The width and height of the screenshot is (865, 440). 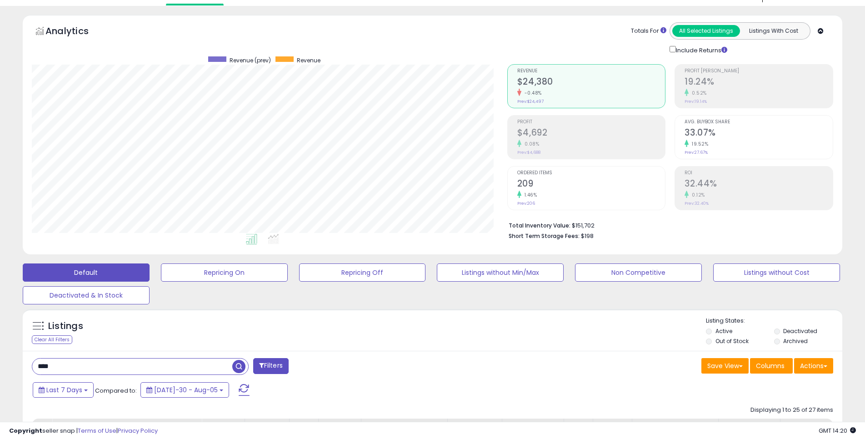 What do you see at coordinates (796, 340) in the screenshot?
I see `label: Archived` at bounding box center [796, 340].